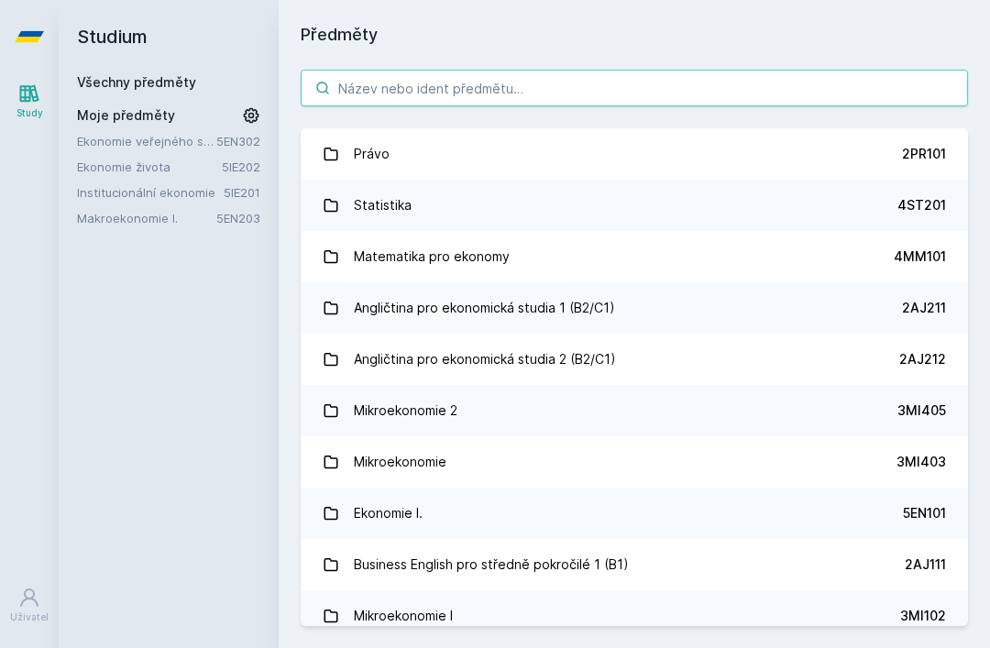 Image resolution: width=990 pixels, height=648 pixels. Describe the element at coordinates (923, 616) in the screenshot. I see `div: 3MI102` at that location.